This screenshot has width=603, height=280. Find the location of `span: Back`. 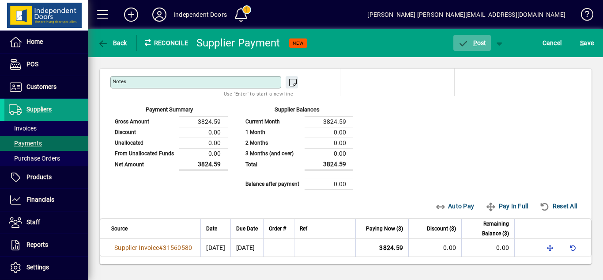

span: Back is located at coordinates (112, 43).